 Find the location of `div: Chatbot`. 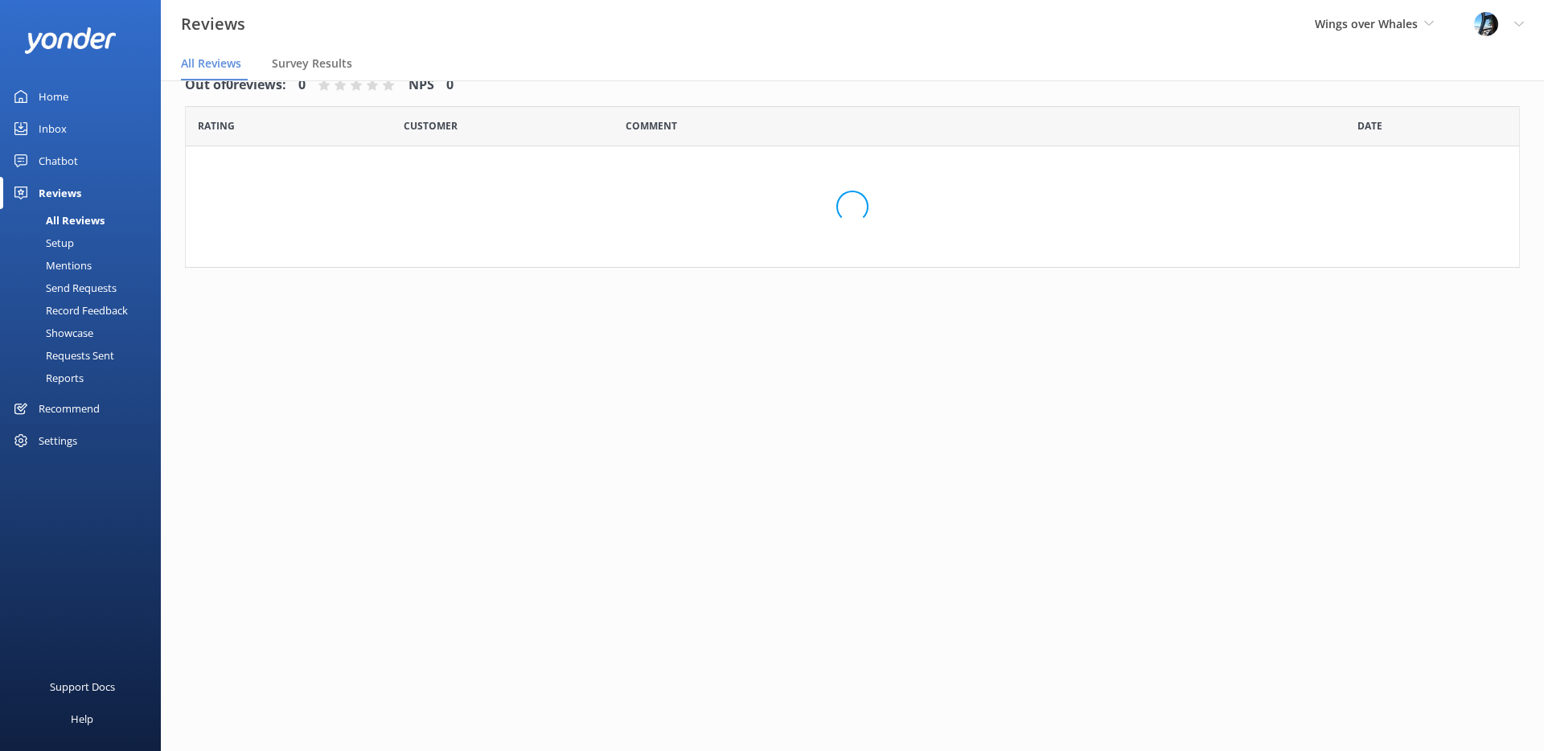

div: Chatbot is located at coordinates (58, 161).